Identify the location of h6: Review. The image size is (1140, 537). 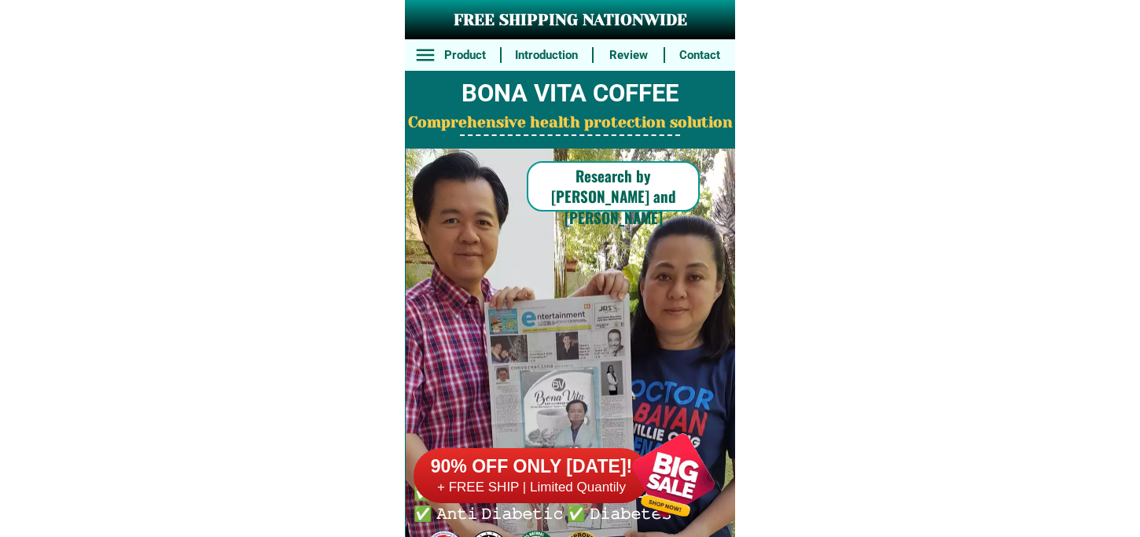
(628, 55).